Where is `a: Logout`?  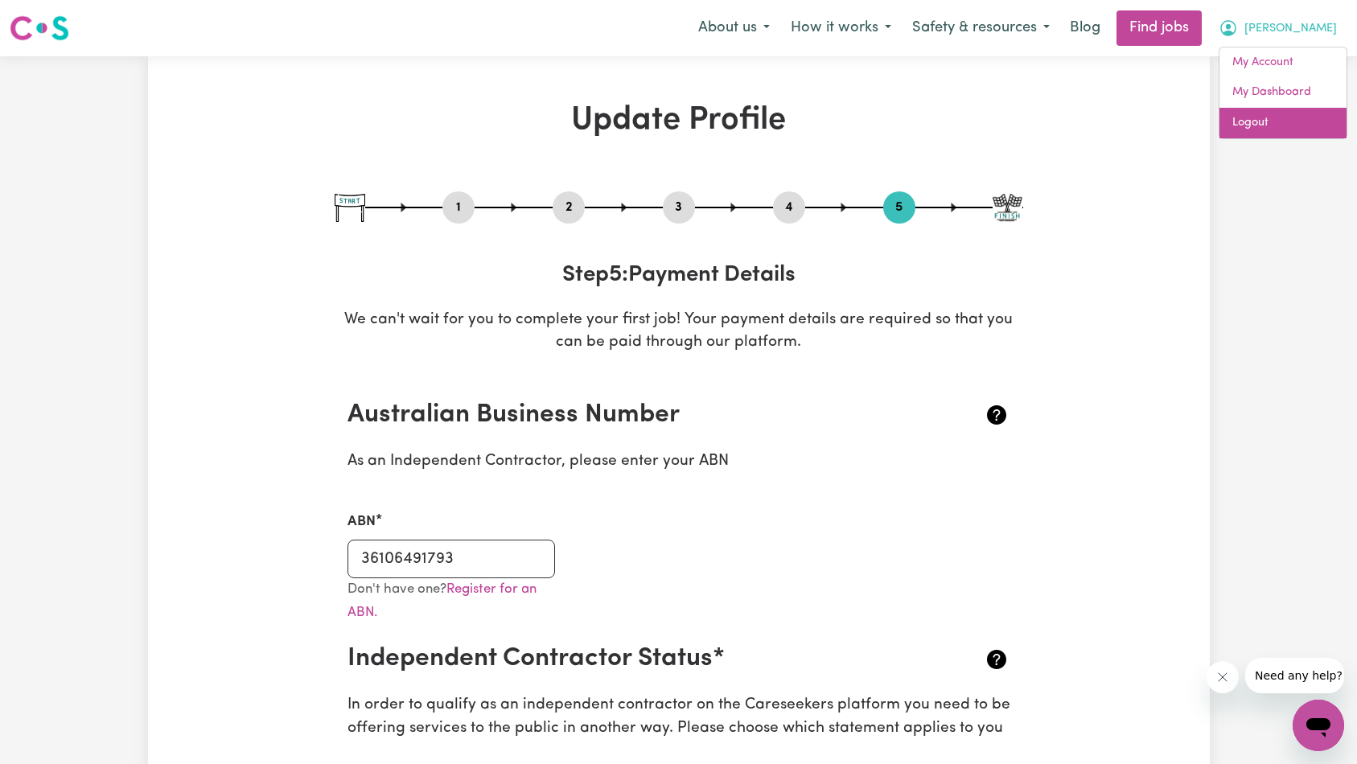 a: Logout is located at coordinates (1283, 123).